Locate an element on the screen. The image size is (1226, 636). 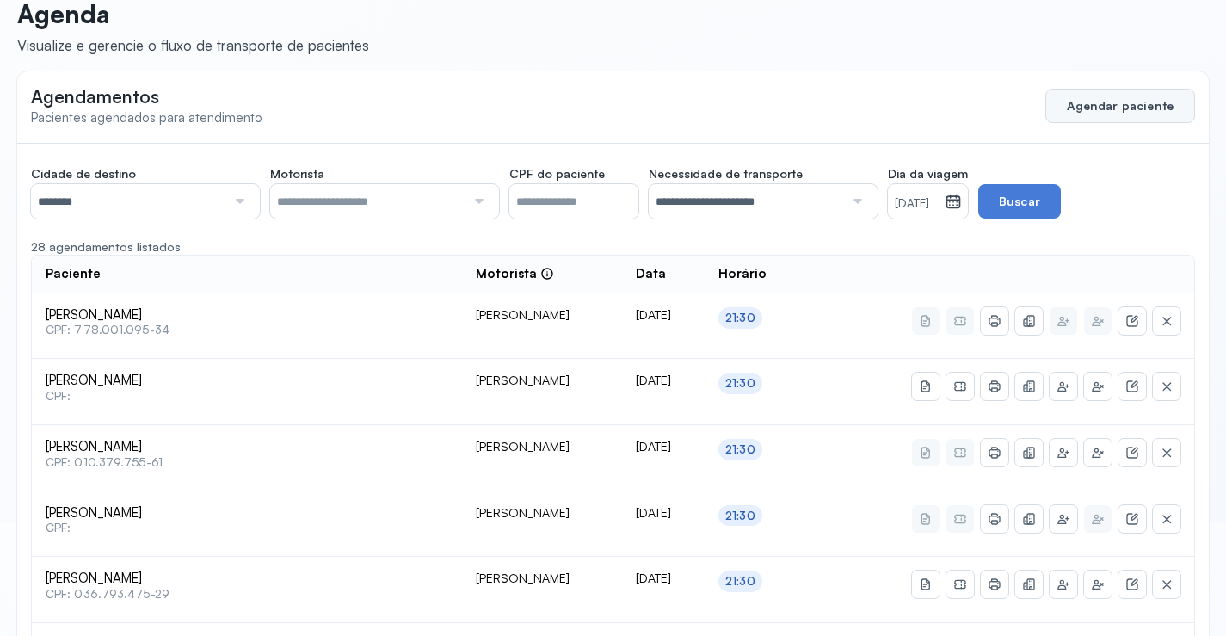
div: Motorista is located at coordinates (515, 274).